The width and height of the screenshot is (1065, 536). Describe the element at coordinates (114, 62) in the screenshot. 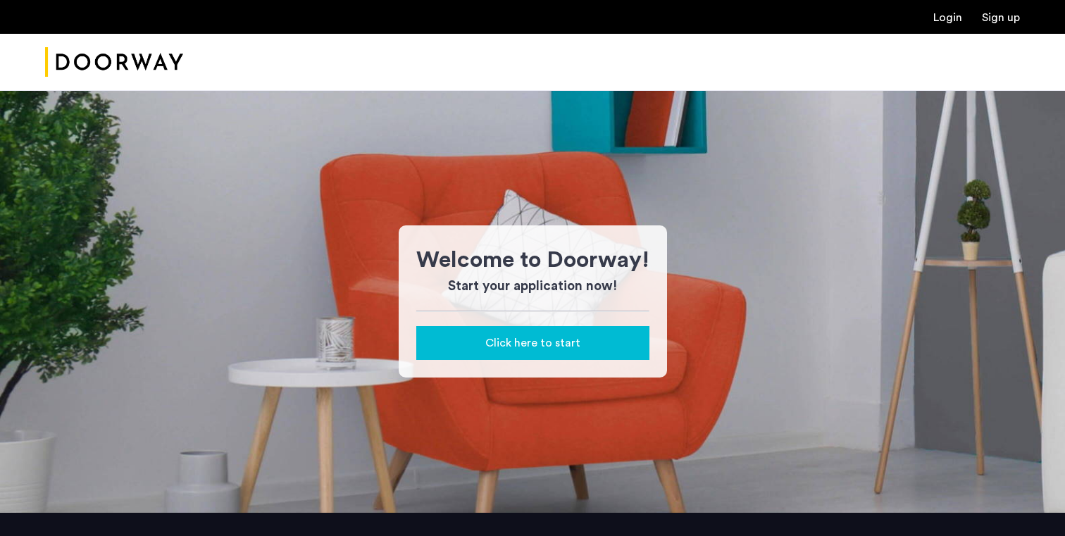

I see `a: Cazamio Logo` at that location.